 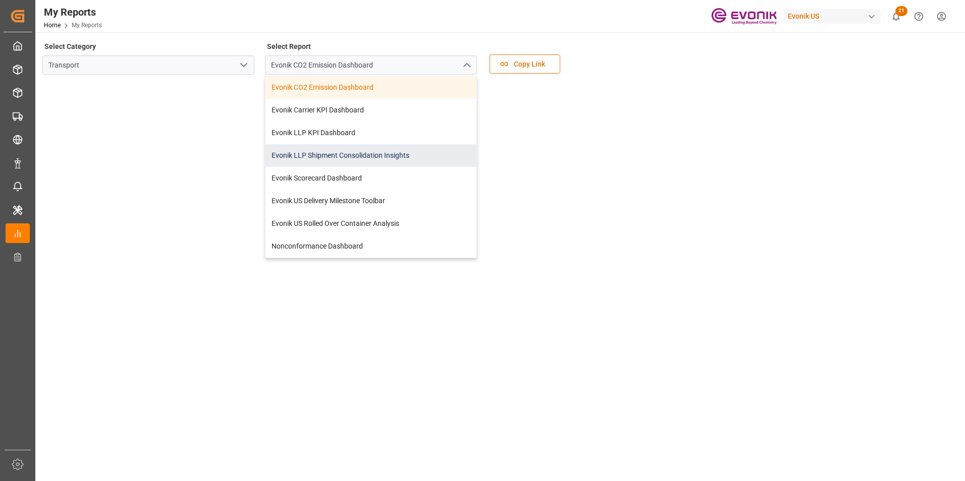 What do you see at coordinates (243, 65) in the screenshot?
I see `button: open menu` at bounding box center [243, 65].